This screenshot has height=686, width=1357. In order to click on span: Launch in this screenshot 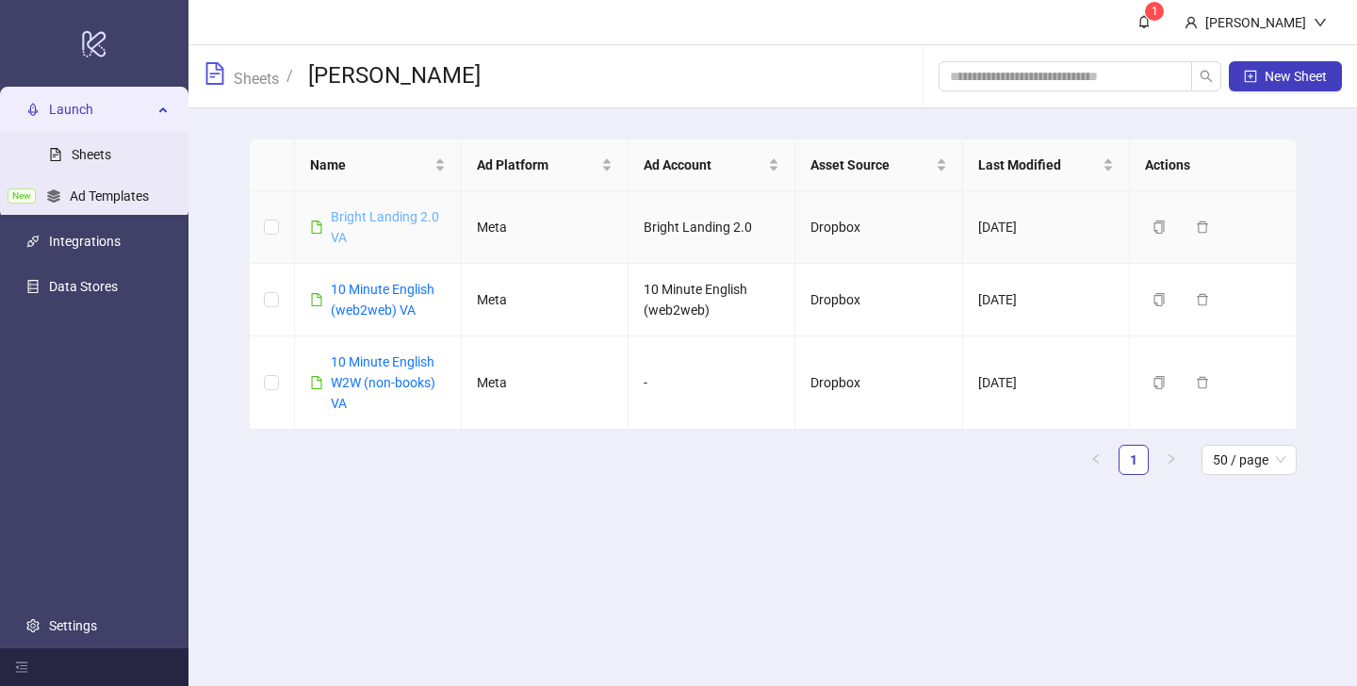, I will do `click(101, 109)`.